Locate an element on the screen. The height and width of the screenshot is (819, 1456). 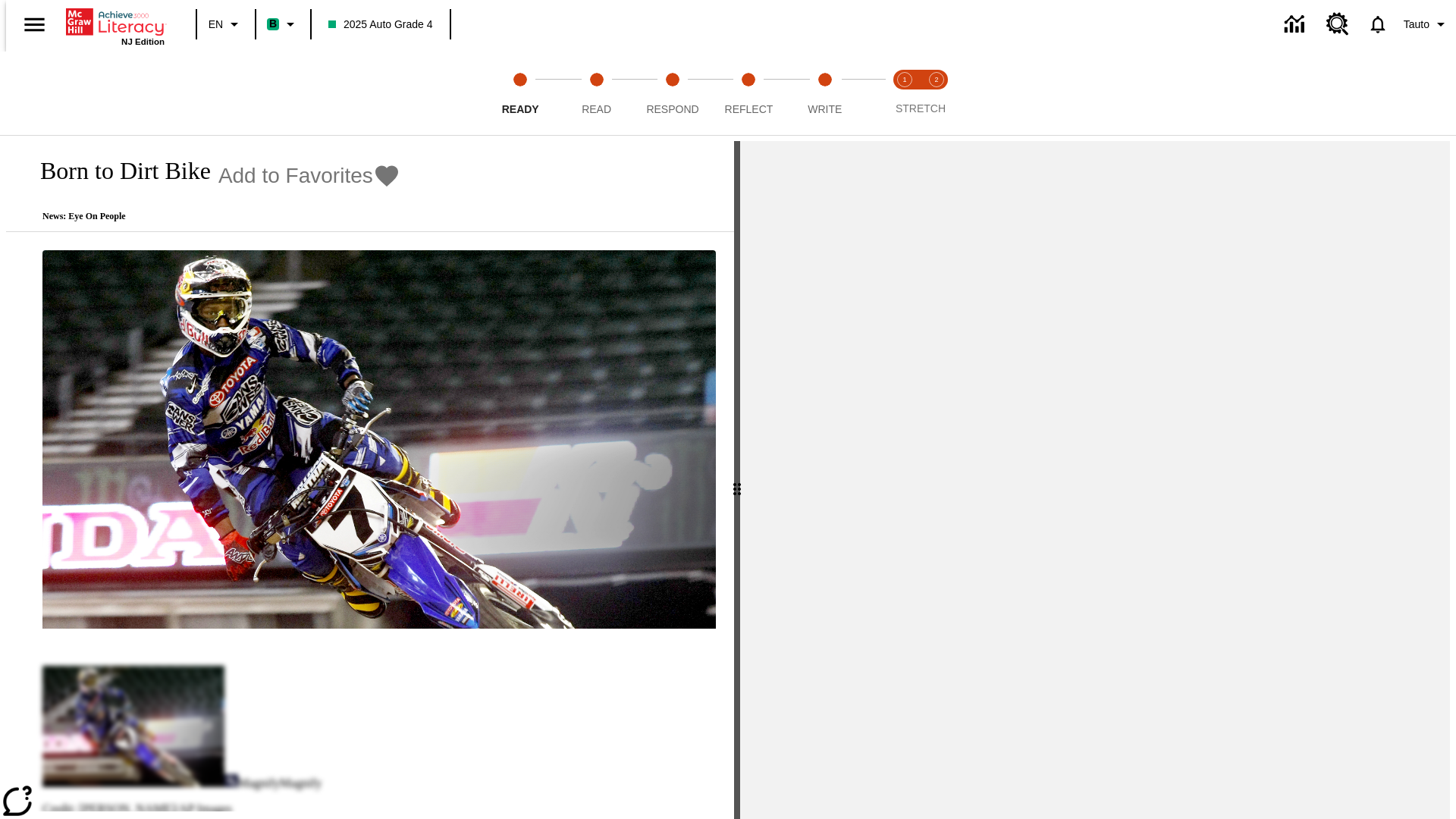
a: Data Center is located at coordinates (1296, 24).